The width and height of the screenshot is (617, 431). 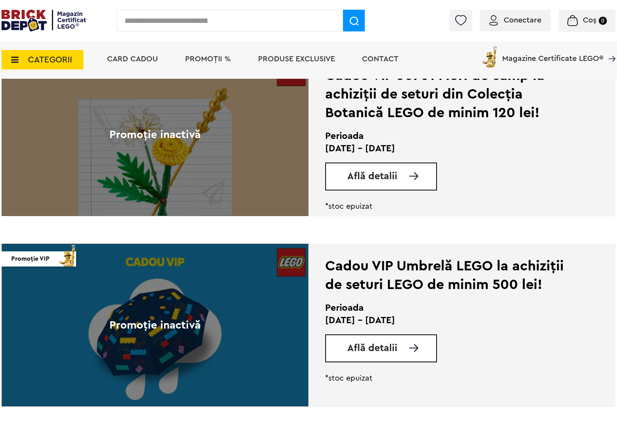 What do you see at coordinates (610, 49) in the screenshot?
I see `a: Magazine Certificate LEGO®` at bounding box center [610, 49].